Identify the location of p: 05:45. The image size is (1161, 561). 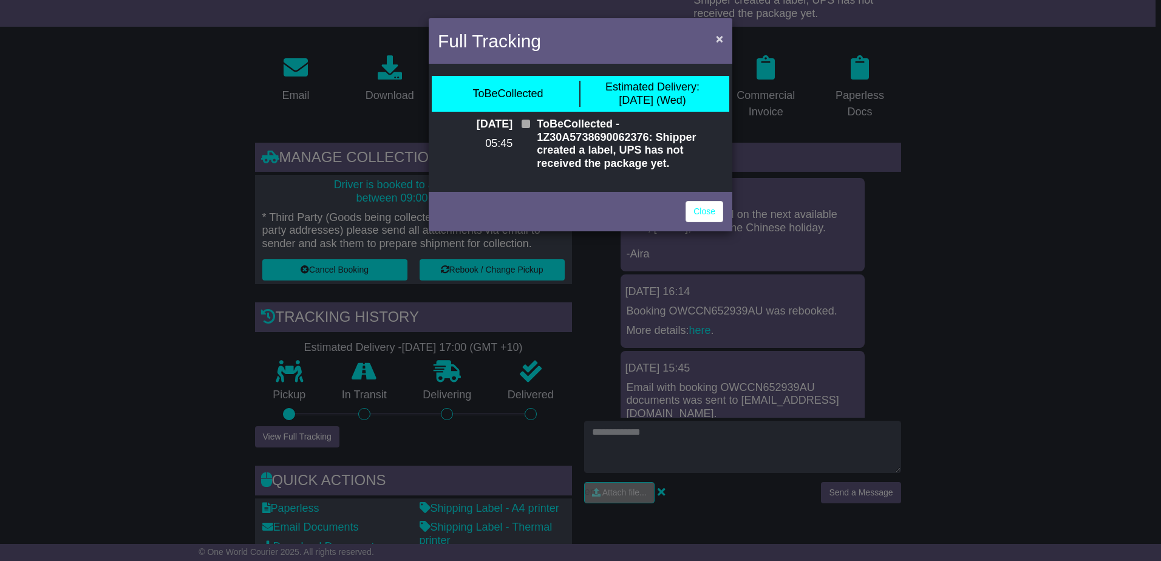
(475, 144).